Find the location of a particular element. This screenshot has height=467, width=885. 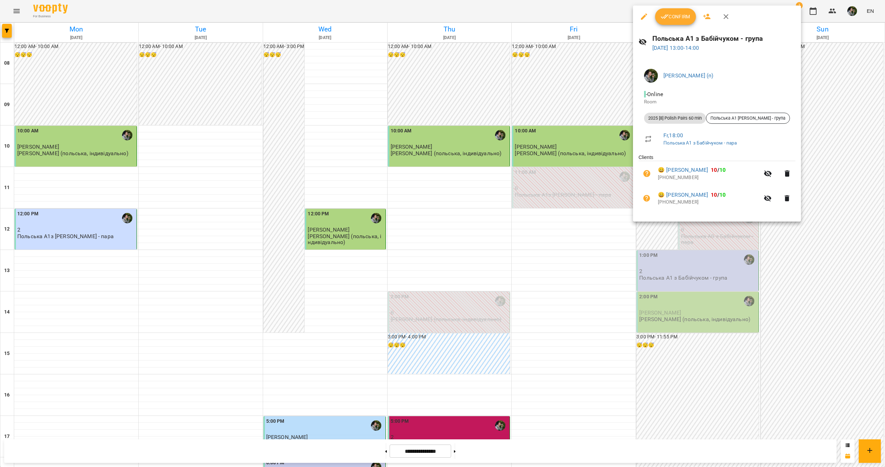

span: Confirm is located at coordinates (675, 17).